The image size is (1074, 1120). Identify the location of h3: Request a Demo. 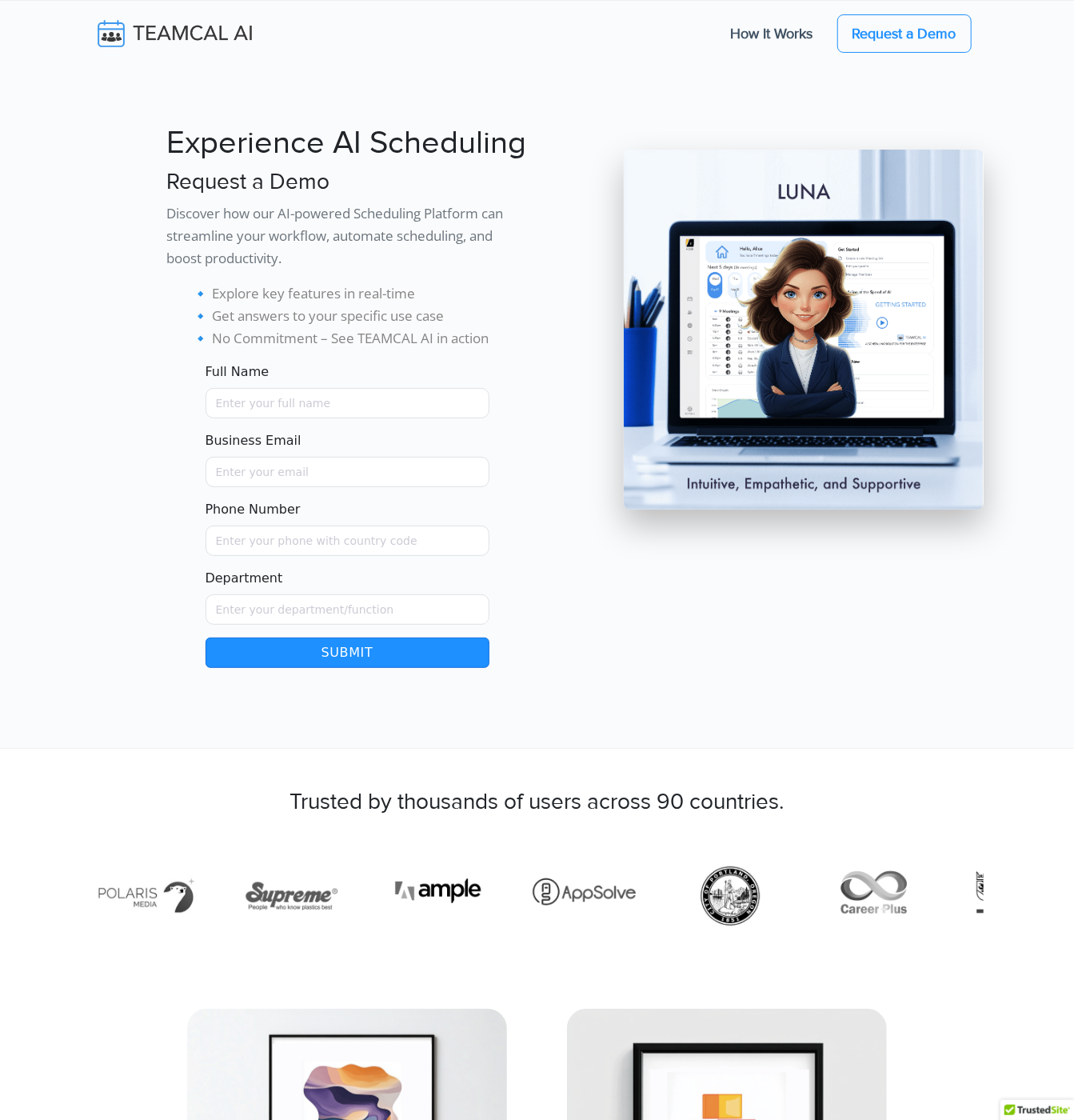
(347, 182).